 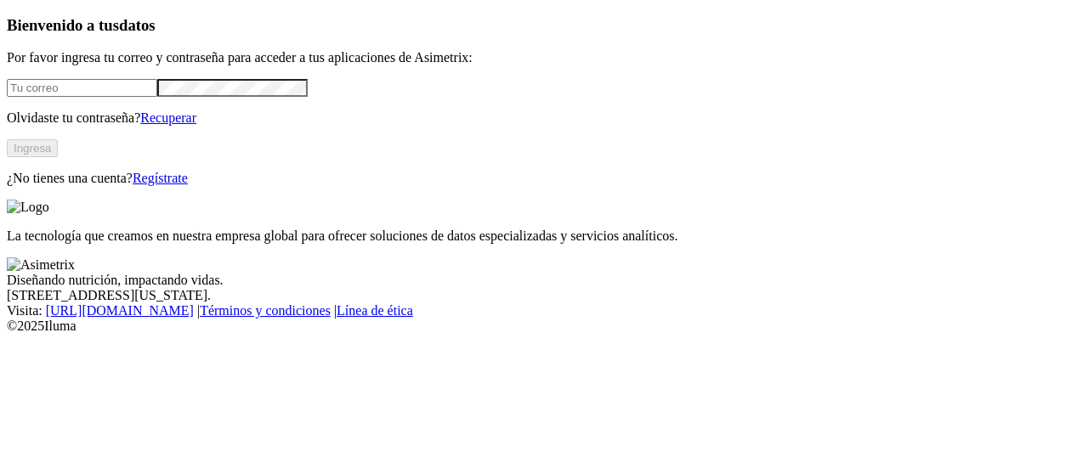 I want to click on button: Ingresa, so click(x=32, y=148).